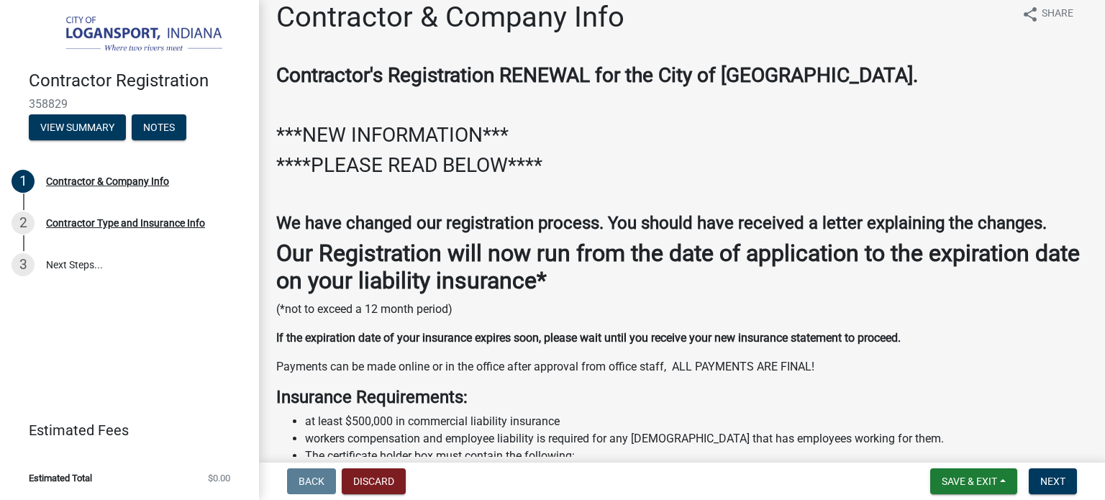  I want to click on p: (*not to exceed a 12 month period), so click(682, 309).